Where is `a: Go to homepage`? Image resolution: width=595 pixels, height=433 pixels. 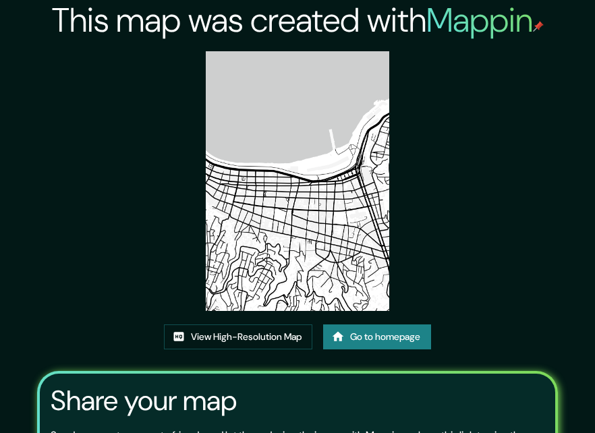 a: Go to homepage is located at coordinates (377, 336).